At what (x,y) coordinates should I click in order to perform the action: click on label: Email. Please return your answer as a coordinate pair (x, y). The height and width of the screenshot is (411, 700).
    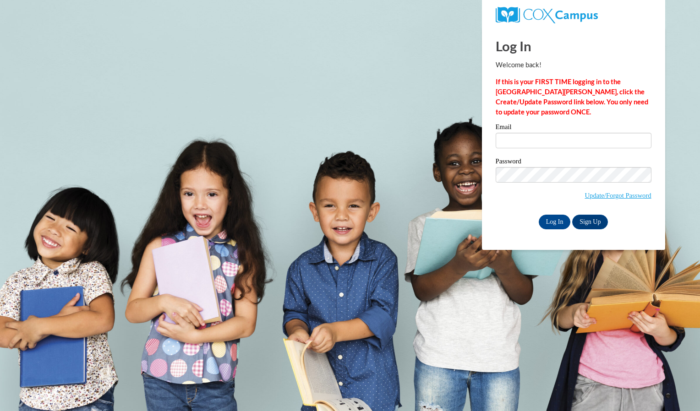
    Looking at the image, I should click on (573, 128).